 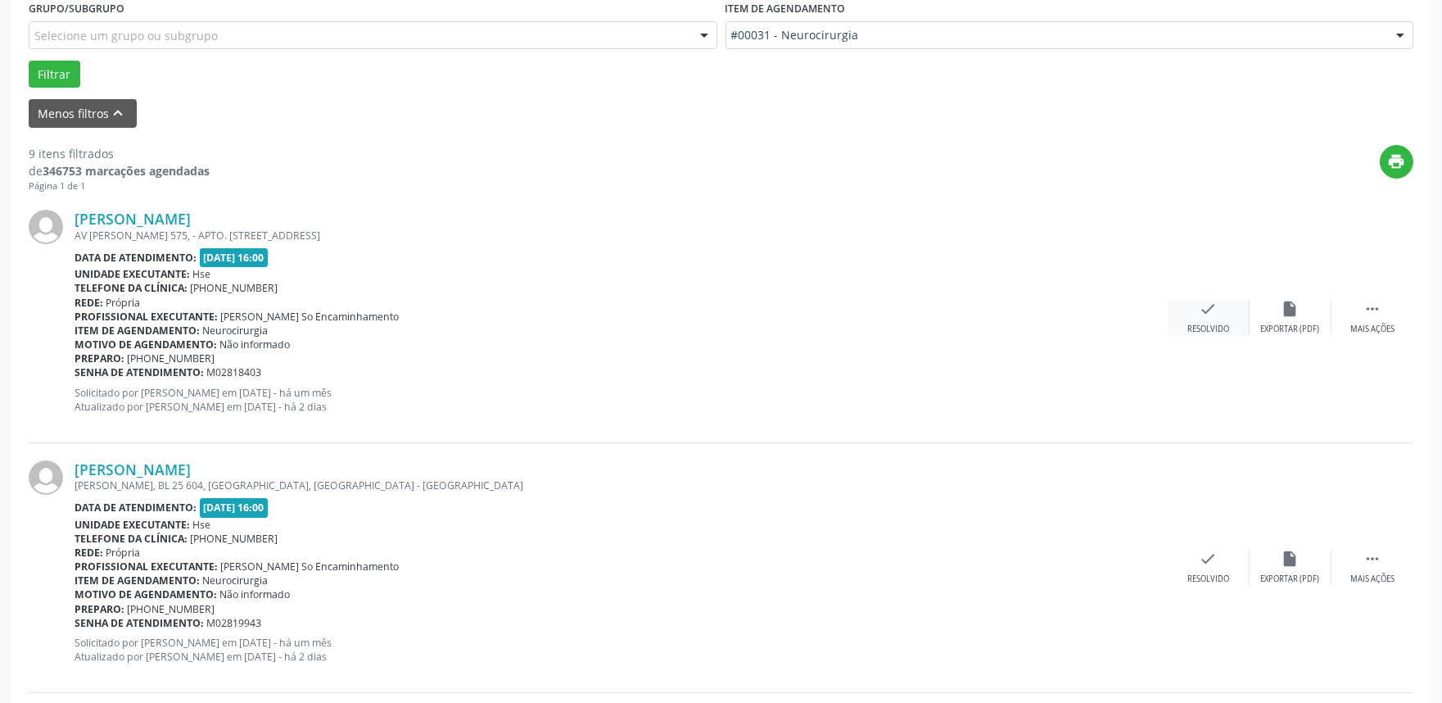 I want to click on strong: 346753 marcações agendadas, so click(x=126, y=170).